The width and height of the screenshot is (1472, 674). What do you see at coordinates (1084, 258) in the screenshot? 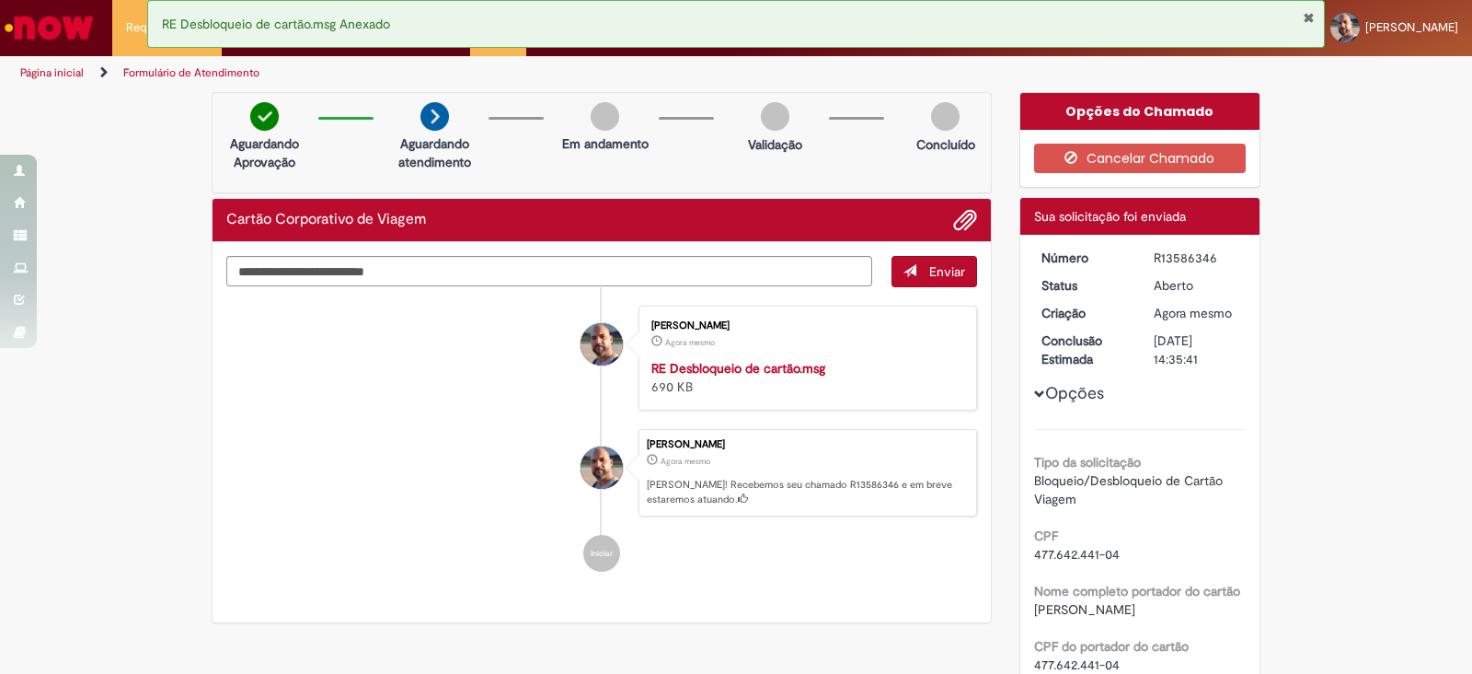
I see `dt: Número` at bounding box center [1084, 258].